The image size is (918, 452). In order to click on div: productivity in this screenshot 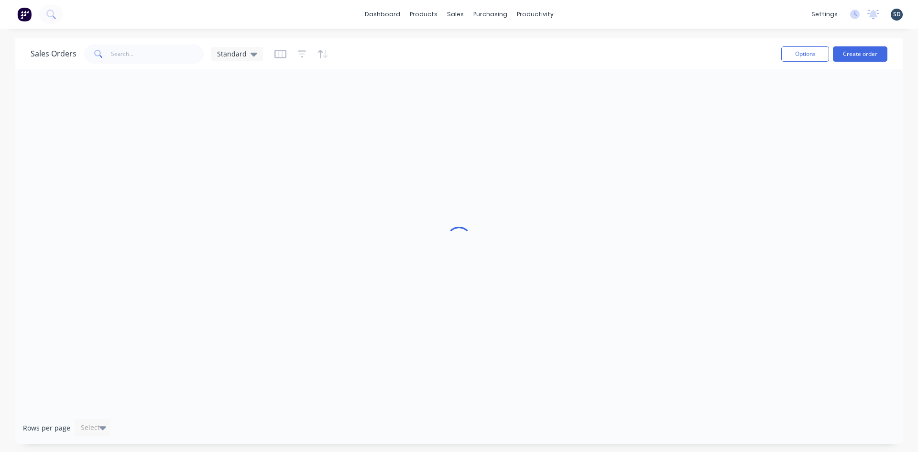, I will do `click(535, 14)`.